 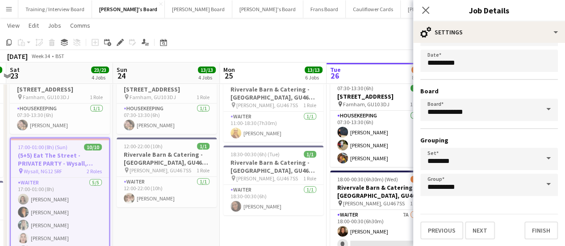 I want to click on span: Week 34, so click(x=41, y=56).